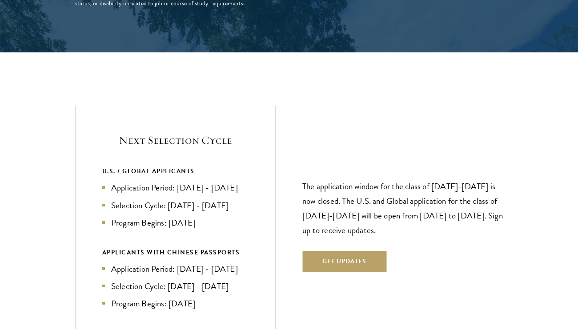  What do you see at coordinates (175, 171) in the screenshot?
I see `div: U.S. / GLOBAL APPLICANTS` at bounding box center [175, 171].